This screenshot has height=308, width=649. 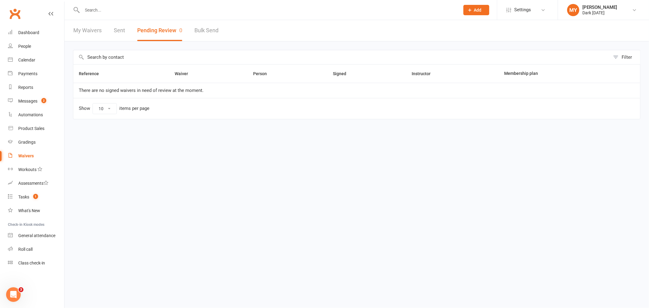 I want to click on span: 0, so click(x=181, y=30).